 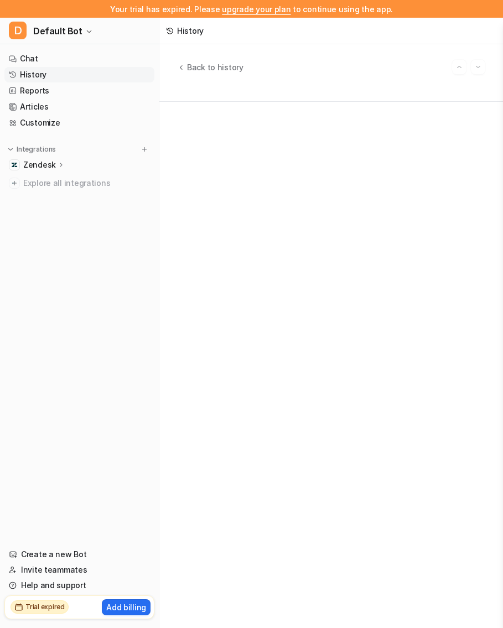 What do you see at coordinates (459, 67) in the screenshot?
I see `button: Go to previous session` at bounding box center [459, 67].